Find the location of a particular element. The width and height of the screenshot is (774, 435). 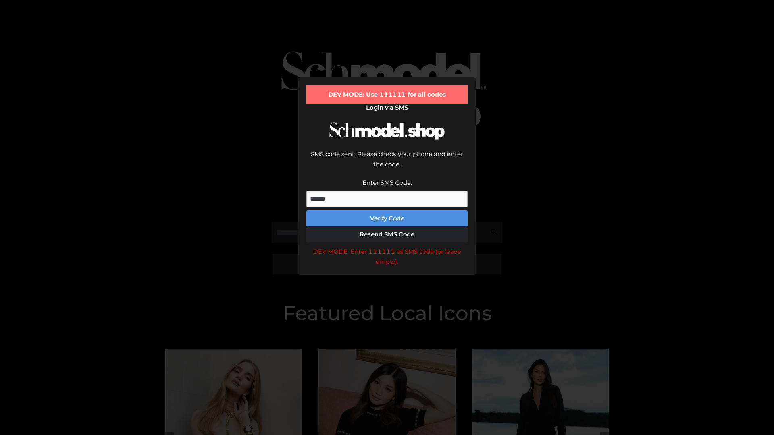

button: Resend SMS Code is located at coordinates (387, 235).